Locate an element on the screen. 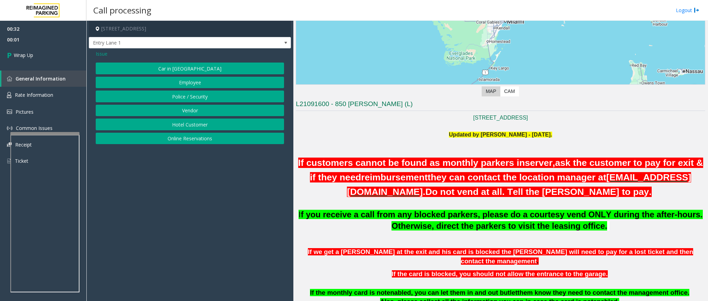  span: Wrap Up is located at coordinates (23, 55).